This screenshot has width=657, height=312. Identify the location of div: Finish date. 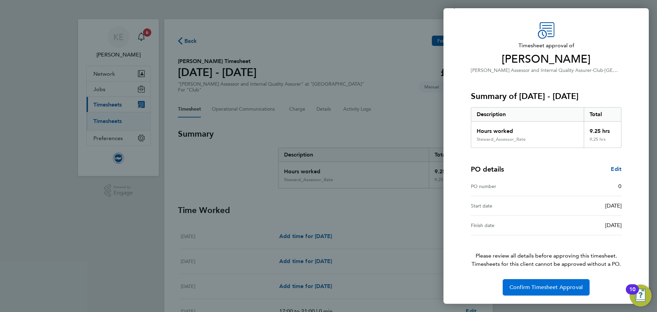
(509, 225).